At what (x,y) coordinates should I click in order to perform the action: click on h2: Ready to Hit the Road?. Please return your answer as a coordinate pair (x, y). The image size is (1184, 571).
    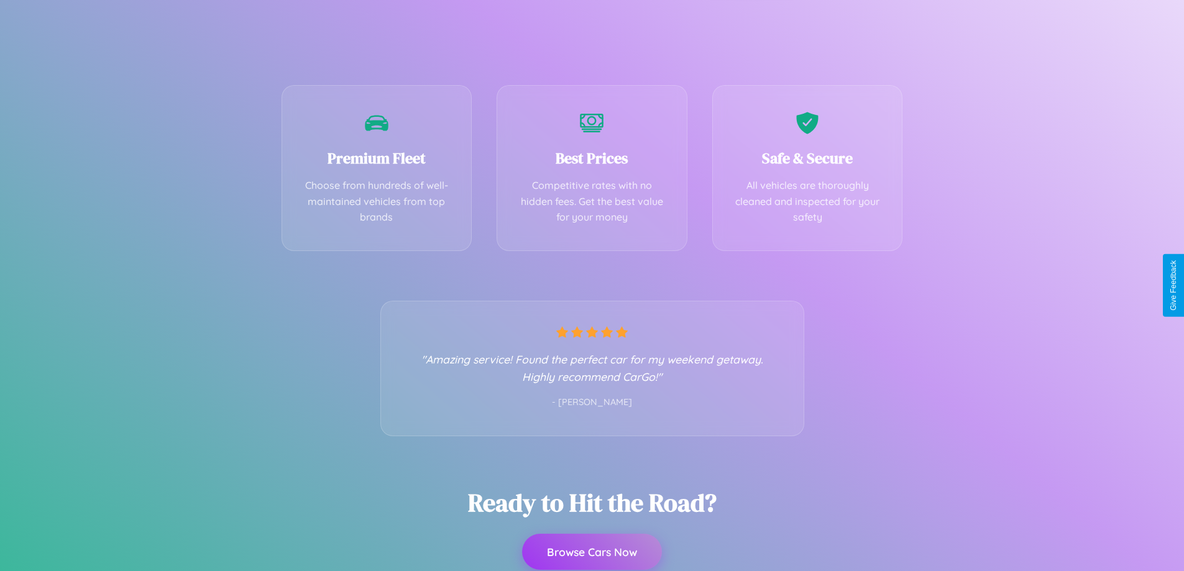
    Looking at the image, I should click on (592, 503).